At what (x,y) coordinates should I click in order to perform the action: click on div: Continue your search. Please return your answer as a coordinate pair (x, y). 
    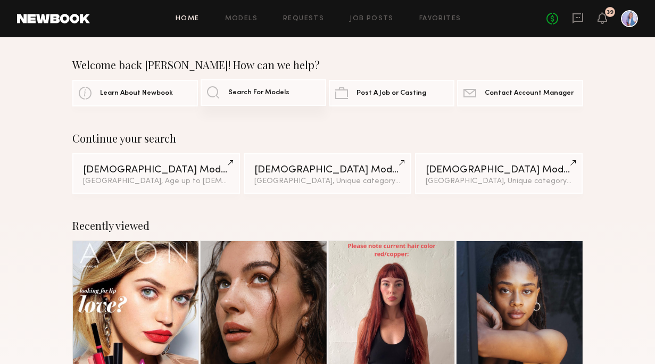
    Looking at the image, I should click on (328, 138).